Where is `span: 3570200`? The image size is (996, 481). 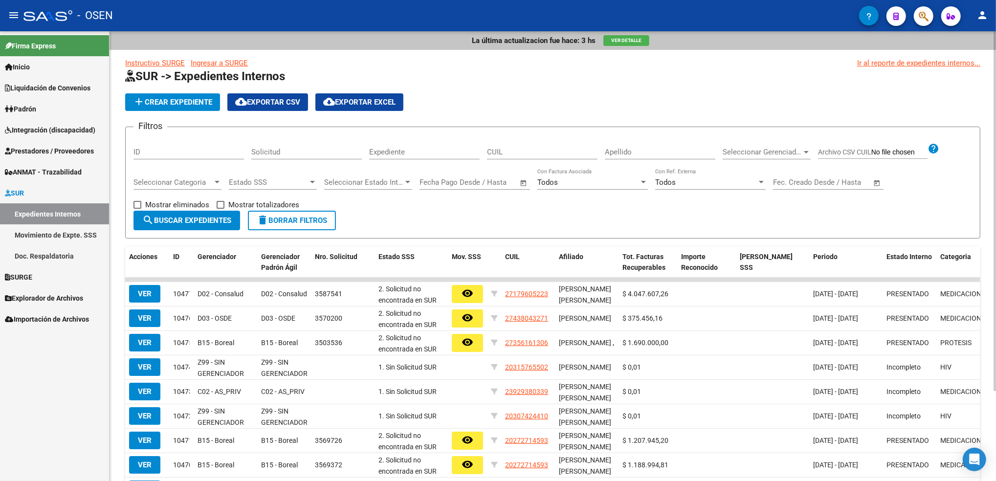
span: 3570200 is located at coordinates (328, 318).